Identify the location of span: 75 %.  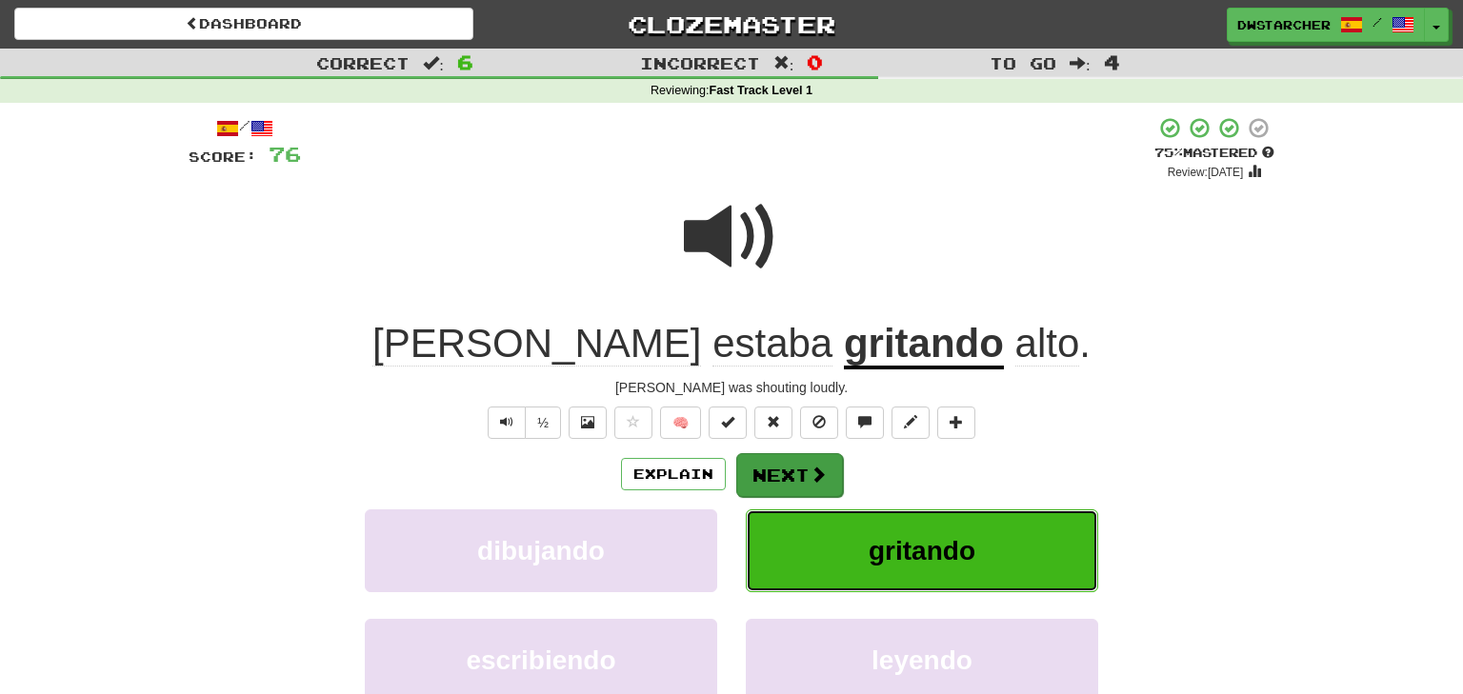
(1169, 152).